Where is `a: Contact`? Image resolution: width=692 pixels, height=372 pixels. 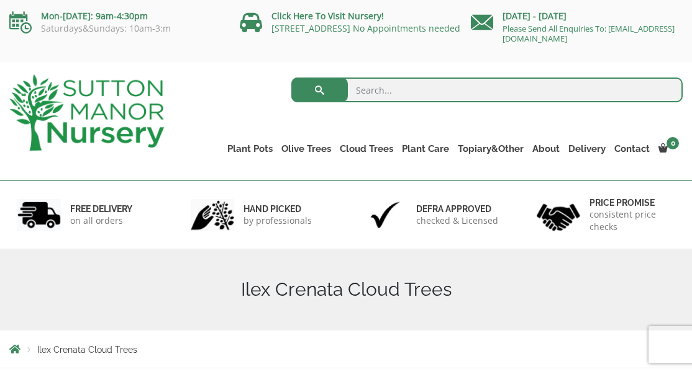 a: Contact is located at coordinates (631, 149).